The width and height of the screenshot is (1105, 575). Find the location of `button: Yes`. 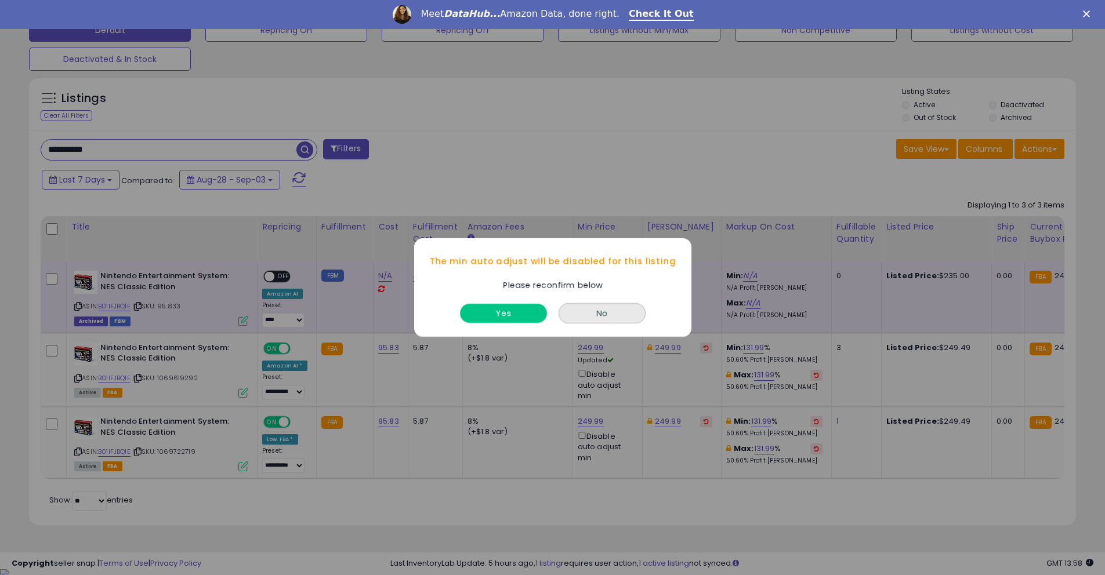

button: Yes is located at coordinates (503, 313).